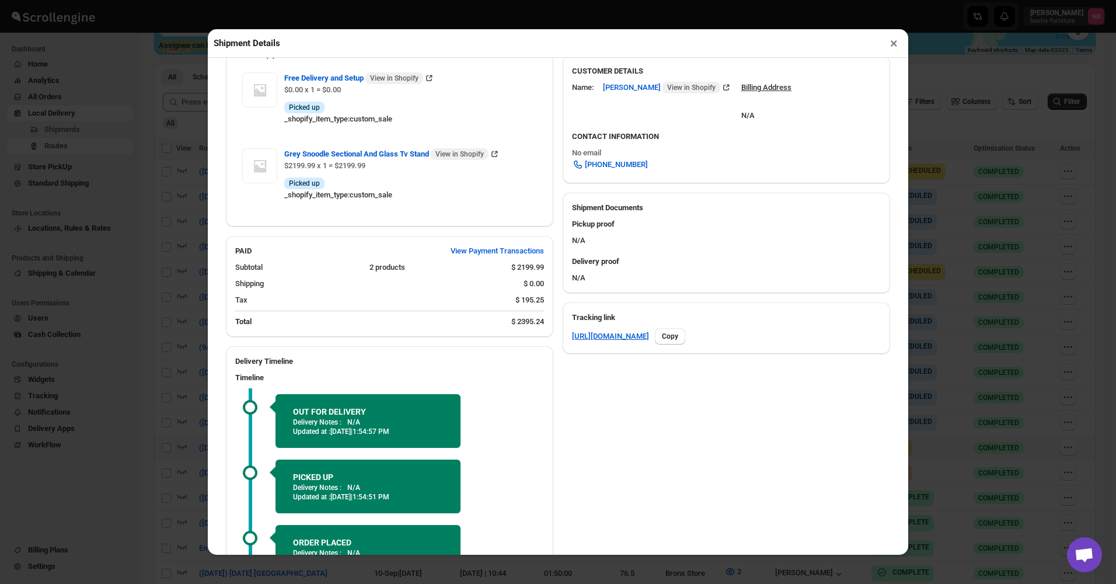  What do you see at coordinates (582, 88) in the screenshot?
I see `div: Name:` at bounding box center [582, 88].